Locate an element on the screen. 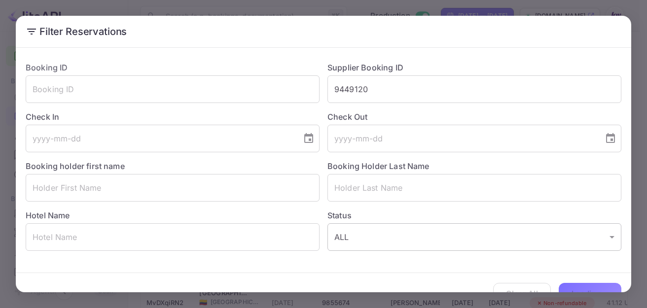 This screenshot has width=647, height=308. input: Holder First Name is located at coordinates (173, 188).